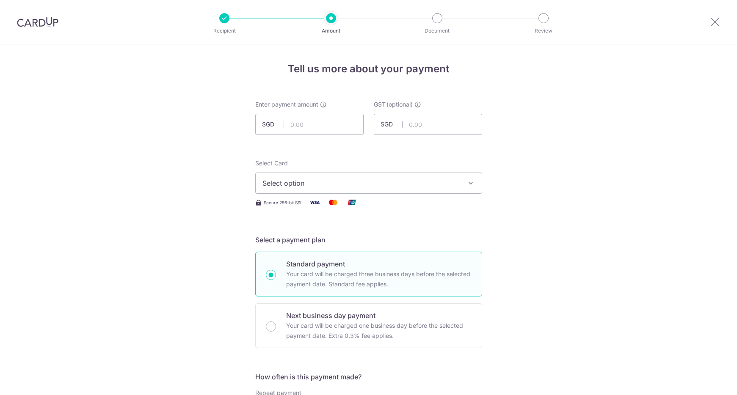 This screenshot has height=395, width=737. Describe the element at coordinates (379, 331) in the screenshot. I see `p: Your card will be charged one business day before the selected payment date. Extra 0.3% fee applies.` at that location.